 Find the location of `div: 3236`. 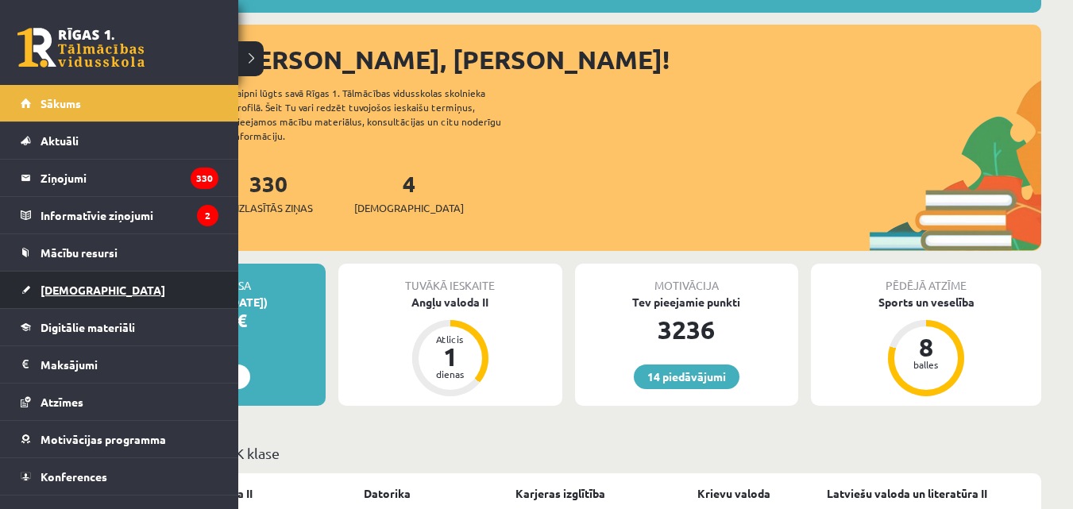

div: 3236 is located at coordinates (687, 330).